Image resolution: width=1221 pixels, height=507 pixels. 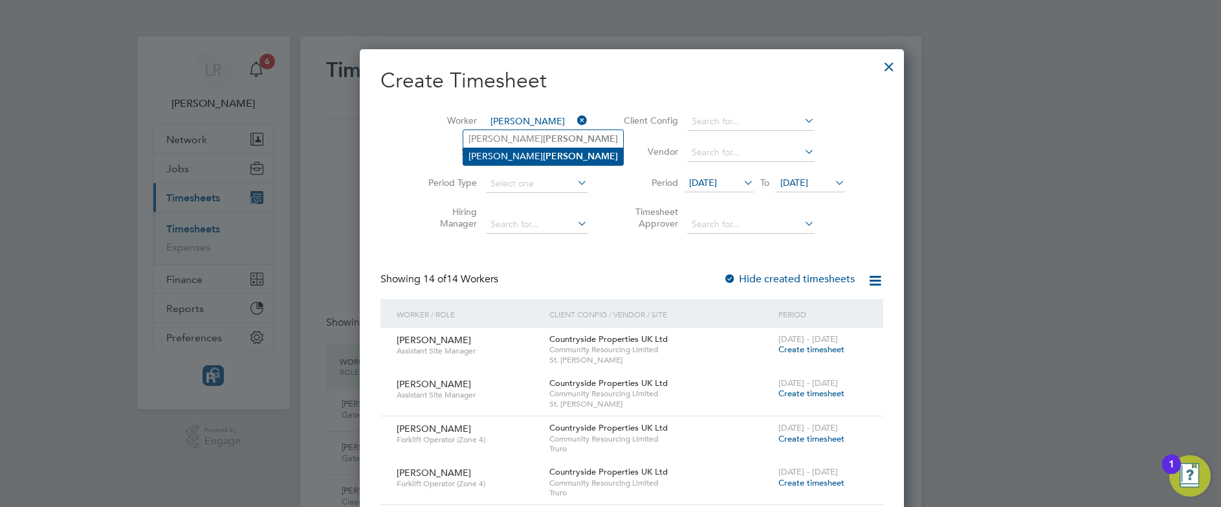 I want to click on span: 14 of, so click(x=435, y=279).